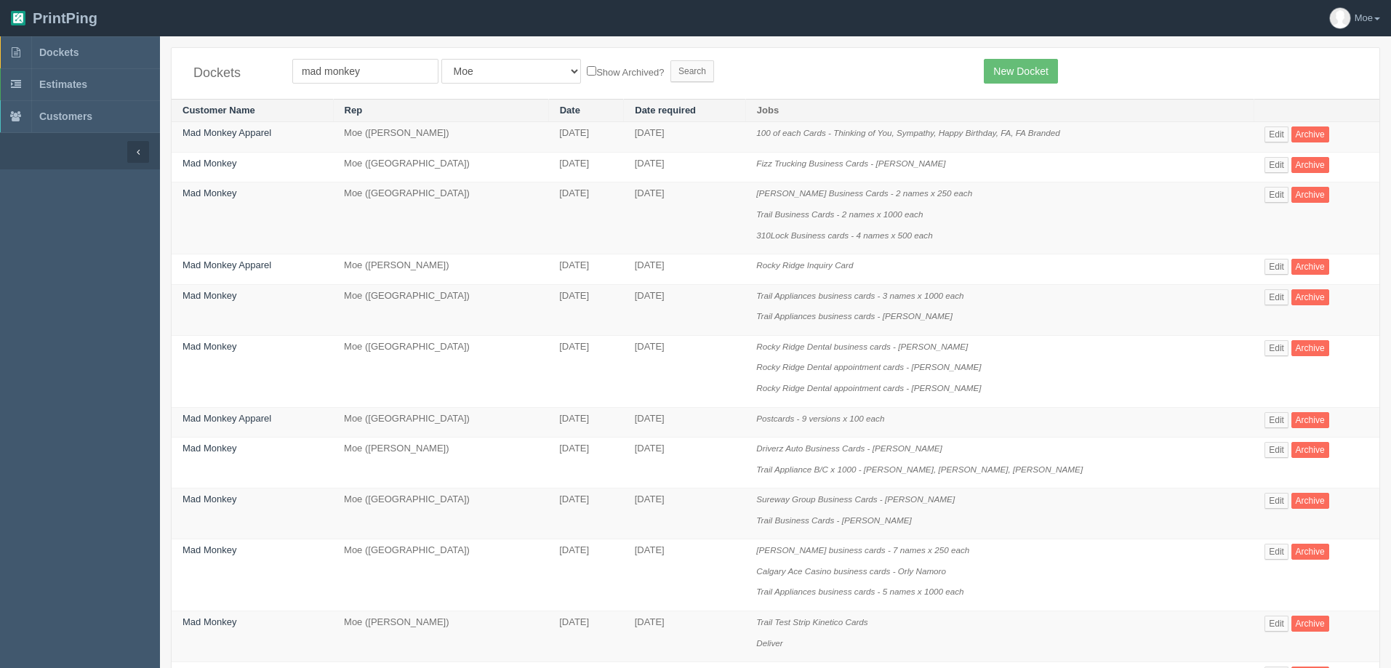 The width and height of the screenshot is (1391, 668). What do you see at coordinates (769, 643) in the screenshot?
I see `i: Deliver` at bounding box center [769, 643].